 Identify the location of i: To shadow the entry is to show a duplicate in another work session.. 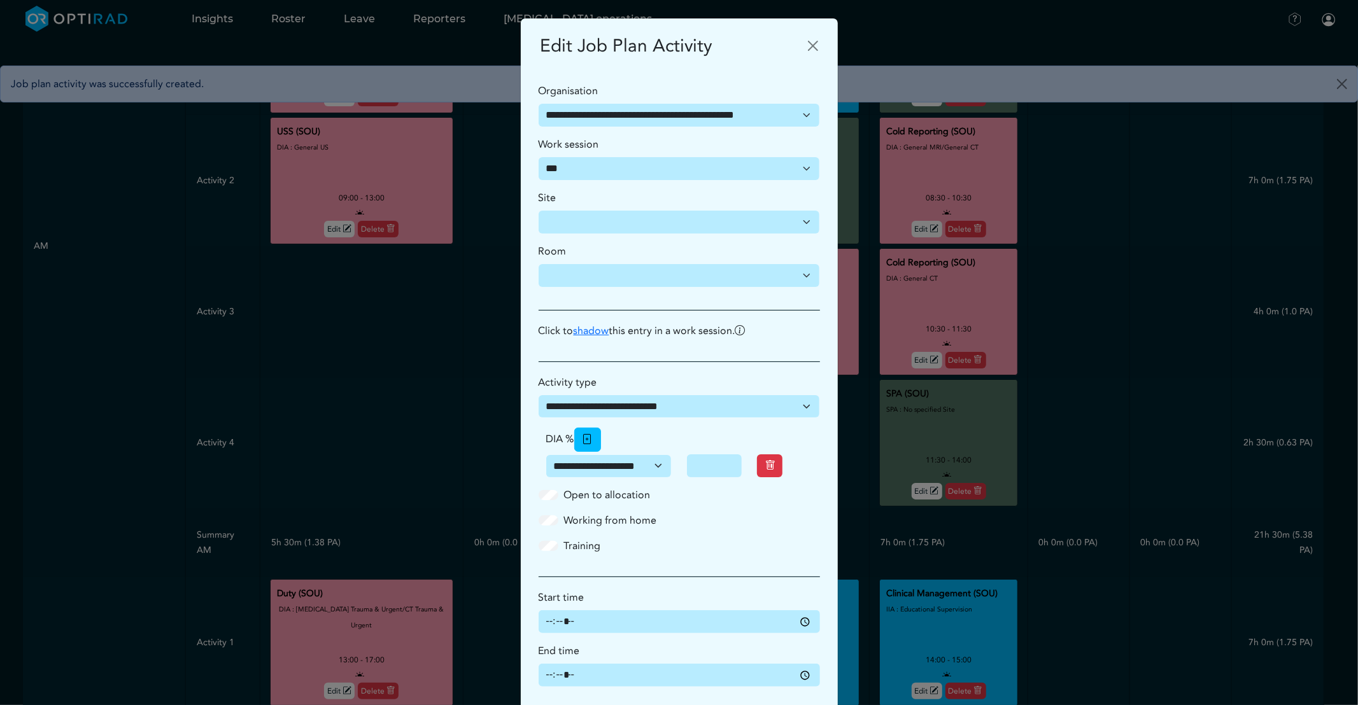
(740, 331).